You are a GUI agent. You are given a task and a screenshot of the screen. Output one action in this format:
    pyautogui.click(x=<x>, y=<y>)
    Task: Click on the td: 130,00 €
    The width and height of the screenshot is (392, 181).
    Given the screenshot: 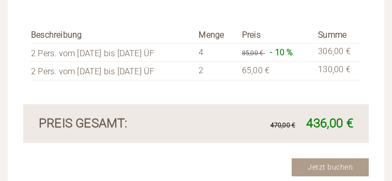 What is the action you would take?
    pyautogui.click(x=337, y=71)
    